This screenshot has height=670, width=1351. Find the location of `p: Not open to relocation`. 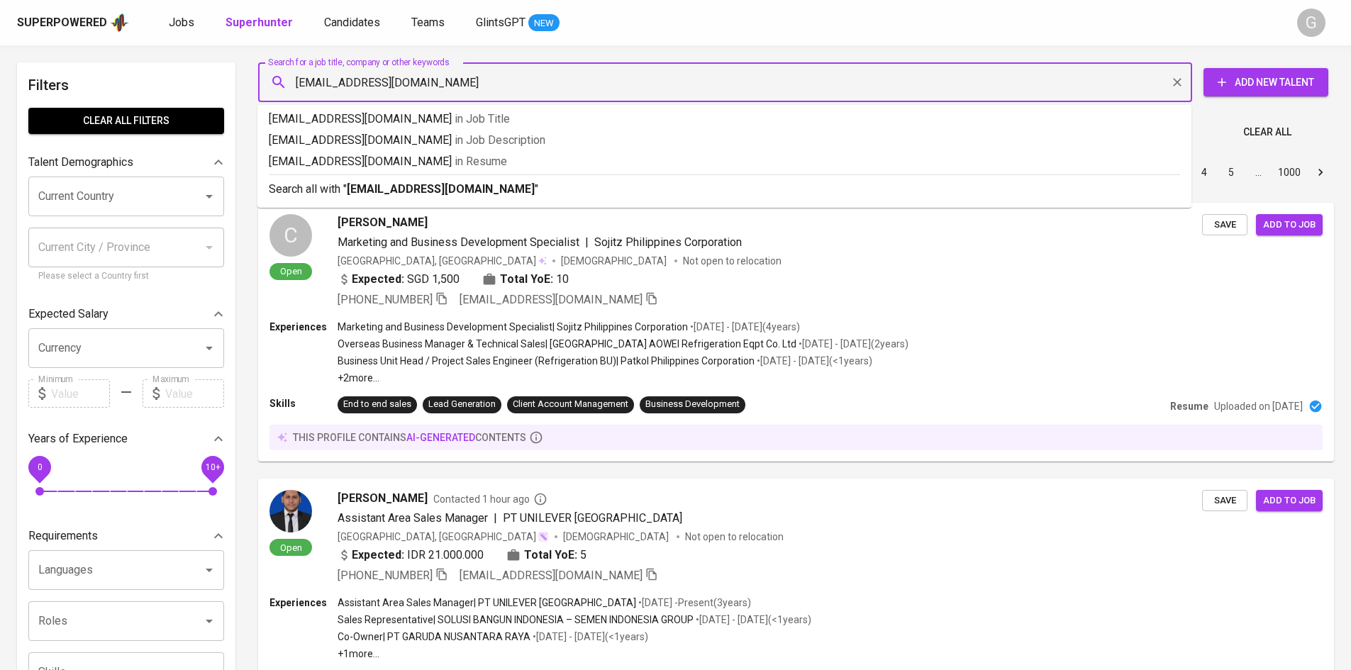

p: Not open to relocation is located at coordinates (734, 537).